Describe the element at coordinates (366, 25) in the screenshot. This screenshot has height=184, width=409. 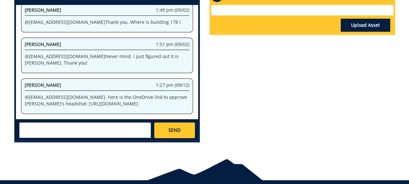
I see `a: Upload Asset` at that location.